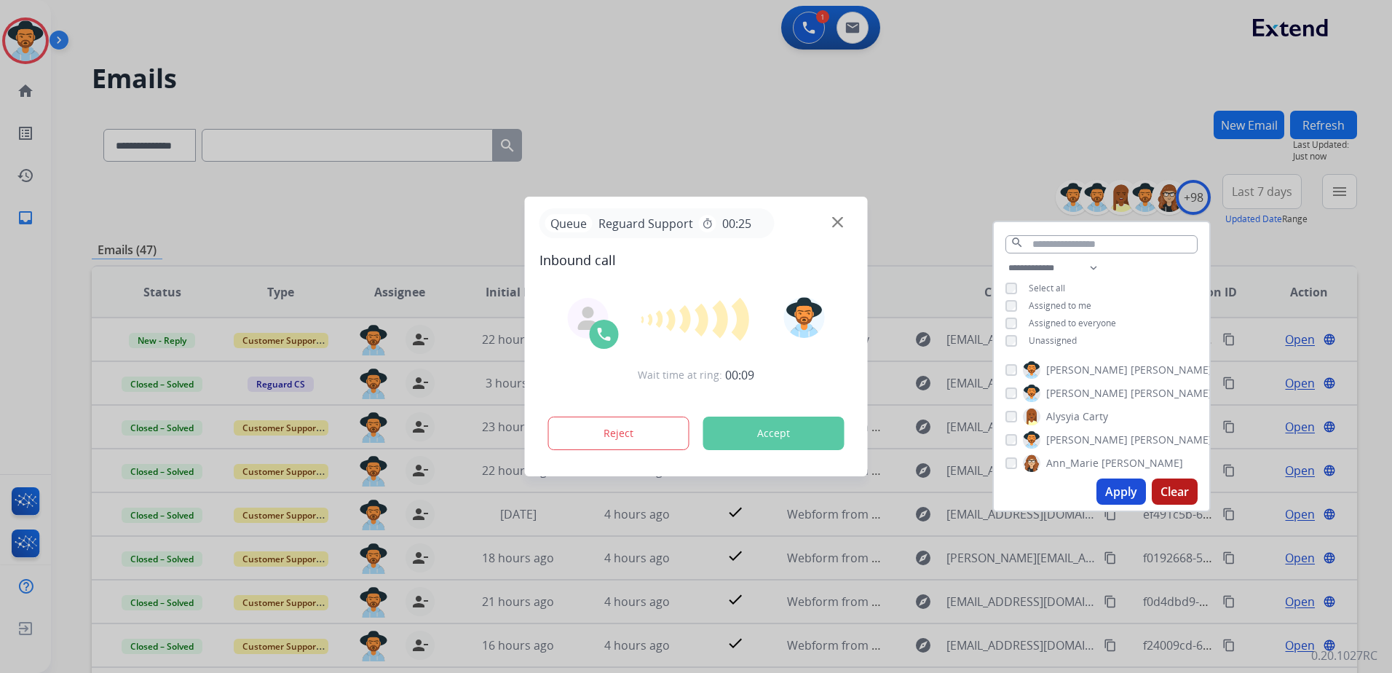 This screenshot has height=673, width=1392. What do you see at coordinates (1175, 492) in the screenshot?
I see `button: Clear` at bounding box center [1175, 492].